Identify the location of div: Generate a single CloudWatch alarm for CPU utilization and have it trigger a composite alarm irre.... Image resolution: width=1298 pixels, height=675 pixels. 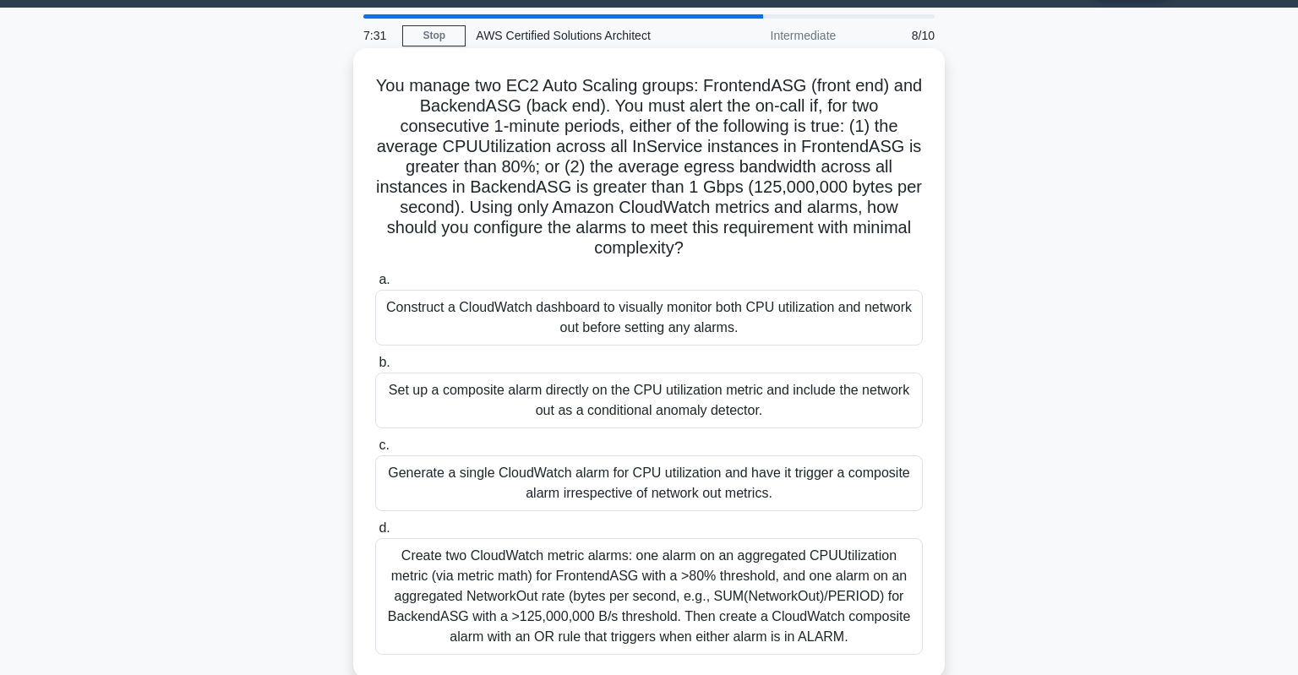
(649, 483).